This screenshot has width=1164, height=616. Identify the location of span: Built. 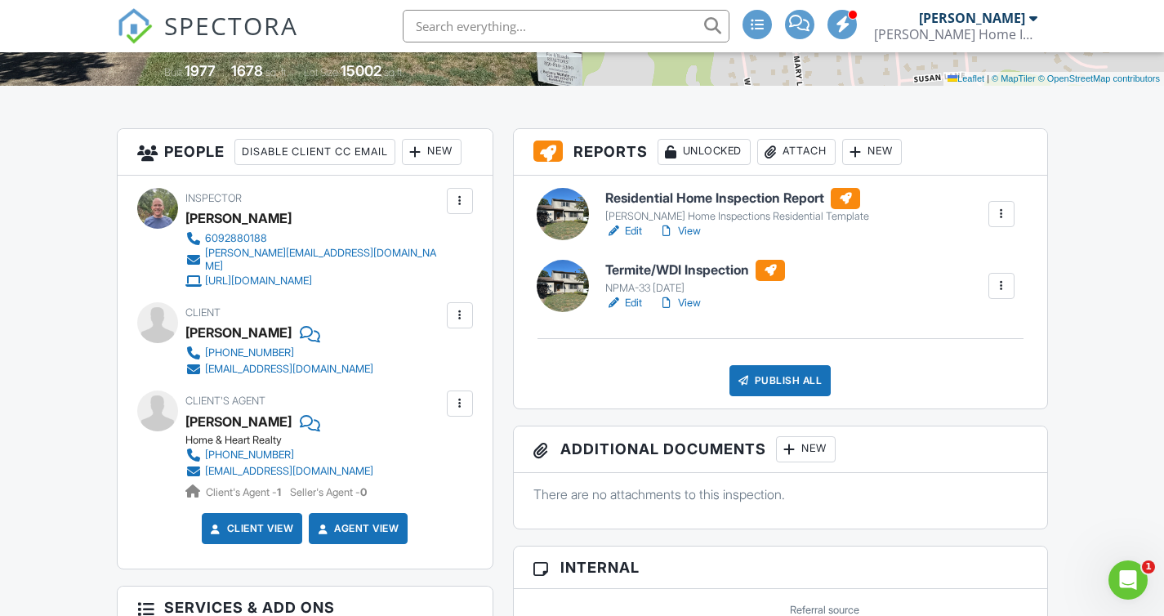
(173, 72).